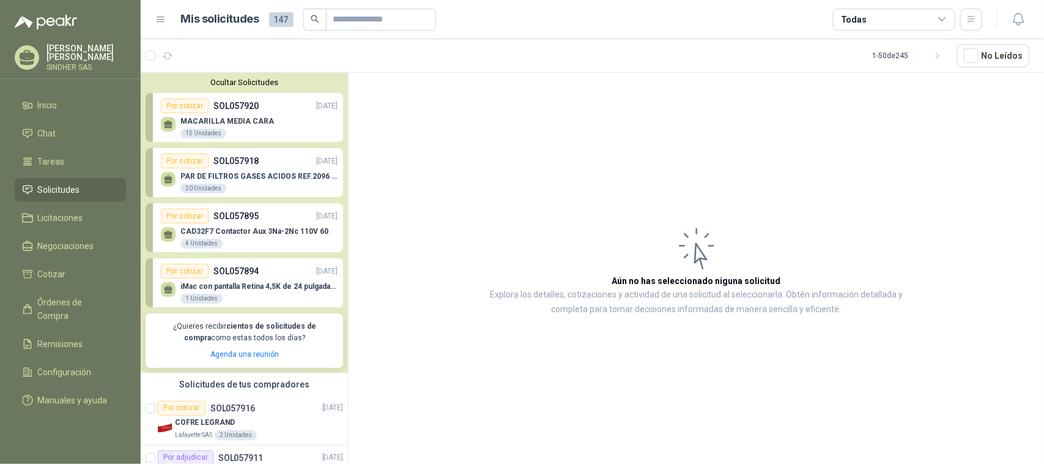 Image resolution: width=1044 pixels, height=464 pixels. I want to click on div: 1 Unidades, so click(201, 298).